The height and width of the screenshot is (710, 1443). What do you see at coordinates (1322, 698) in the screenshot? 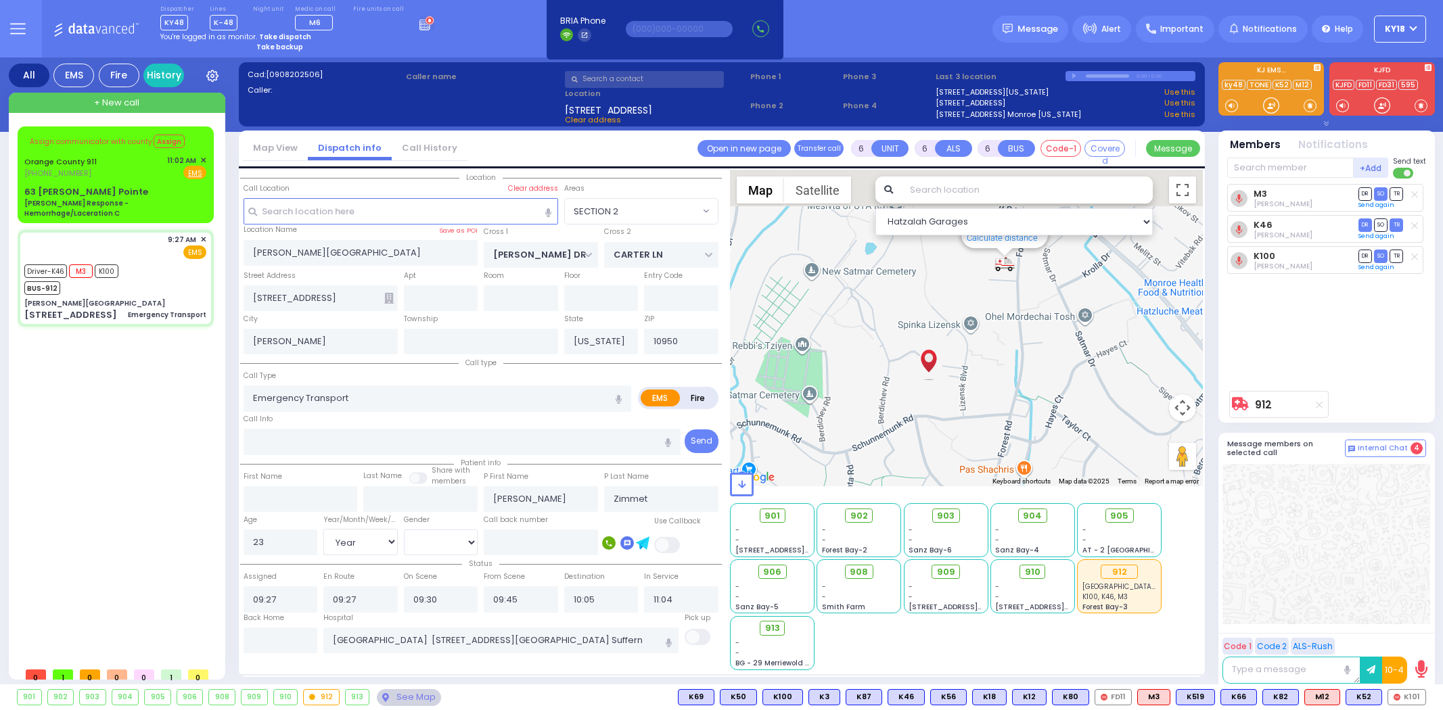
I see `div: M12` at bounding box center [1322, 698].